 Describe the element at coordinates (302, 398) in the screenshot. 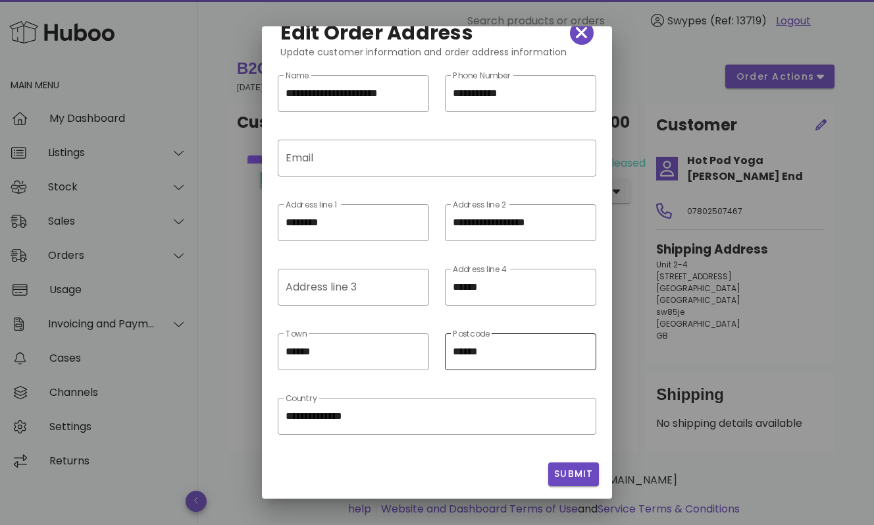

I see `label: Country` at that location.